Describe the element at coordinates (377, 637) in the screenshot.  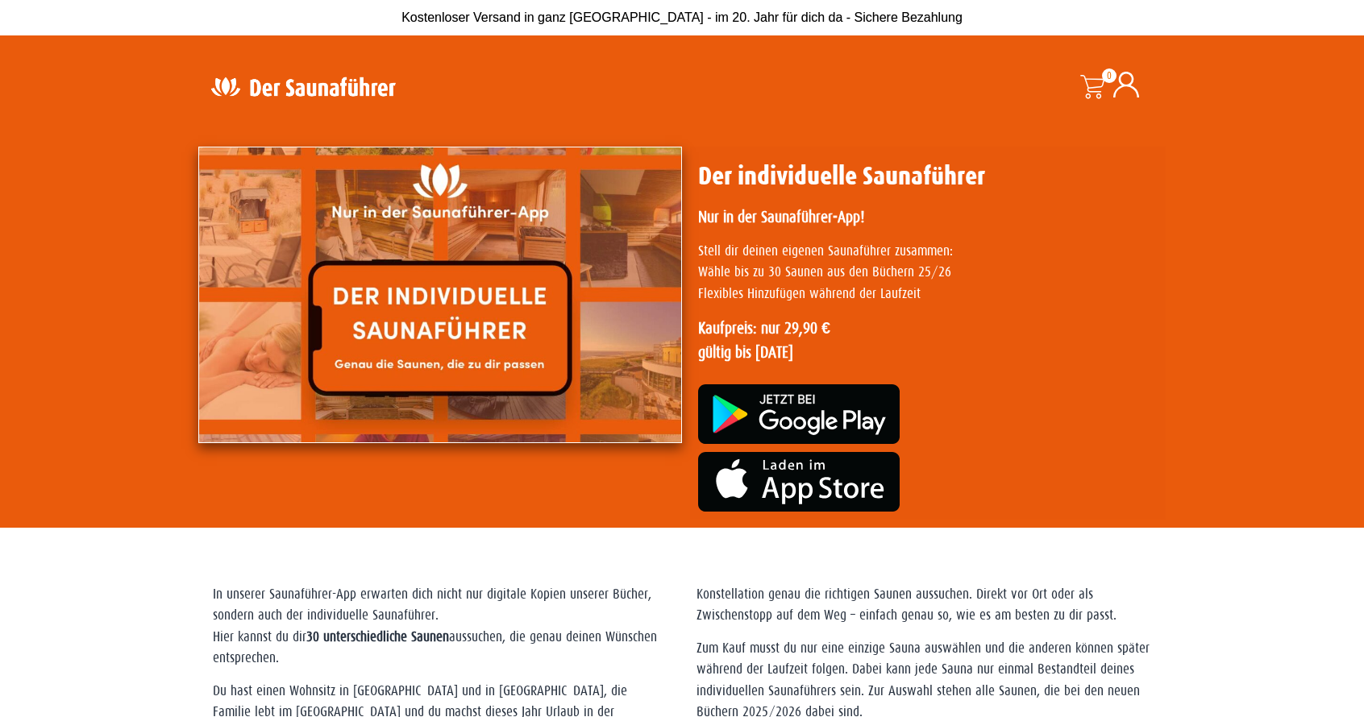
I see `strong: 30 unterschiedliche Saunen` at that location.